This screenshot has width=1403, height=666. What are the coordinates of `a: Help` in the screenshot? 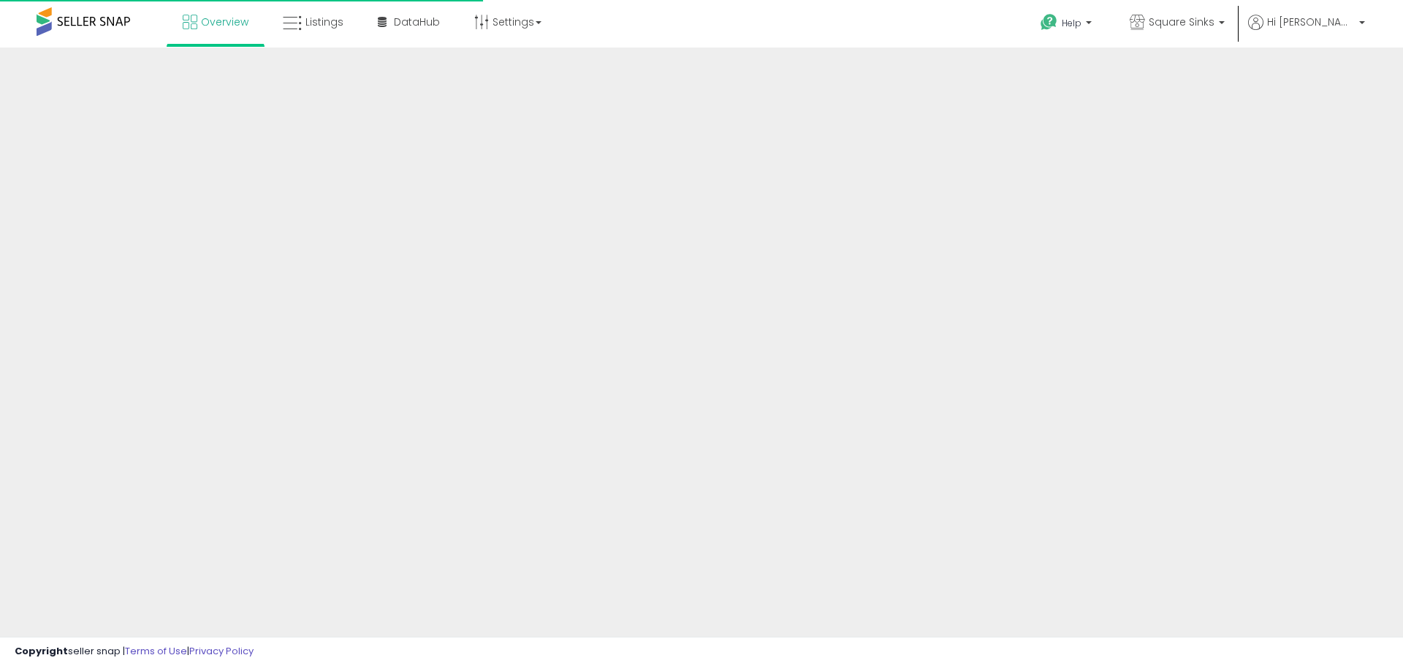 It's located at (1068, 25).